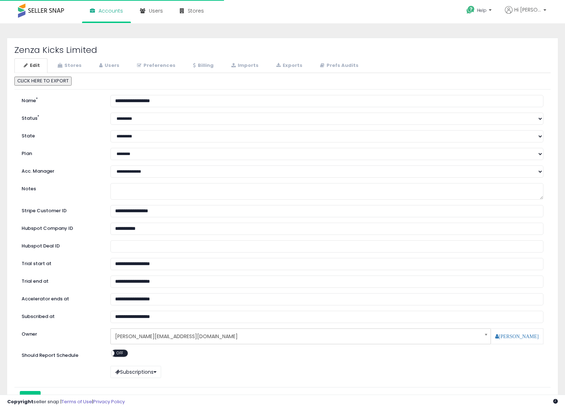 The image size is (565, 409). Describe the element at coordinates (155, 65) in the screenshot. I see `a: Preferences` at that location.